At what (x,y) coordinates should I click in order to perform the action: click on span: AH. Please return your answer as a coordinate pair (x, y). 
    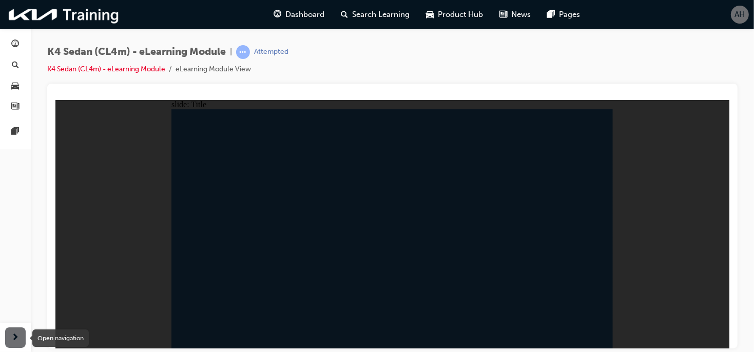
    Looking at the image, I should click on (740, 14).